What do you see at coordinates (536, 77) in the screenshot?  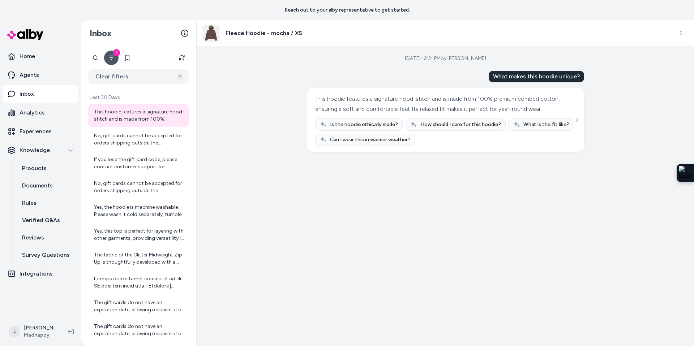 I see `div: What makes this hoodie unique?` at bounding box center [536, 77].